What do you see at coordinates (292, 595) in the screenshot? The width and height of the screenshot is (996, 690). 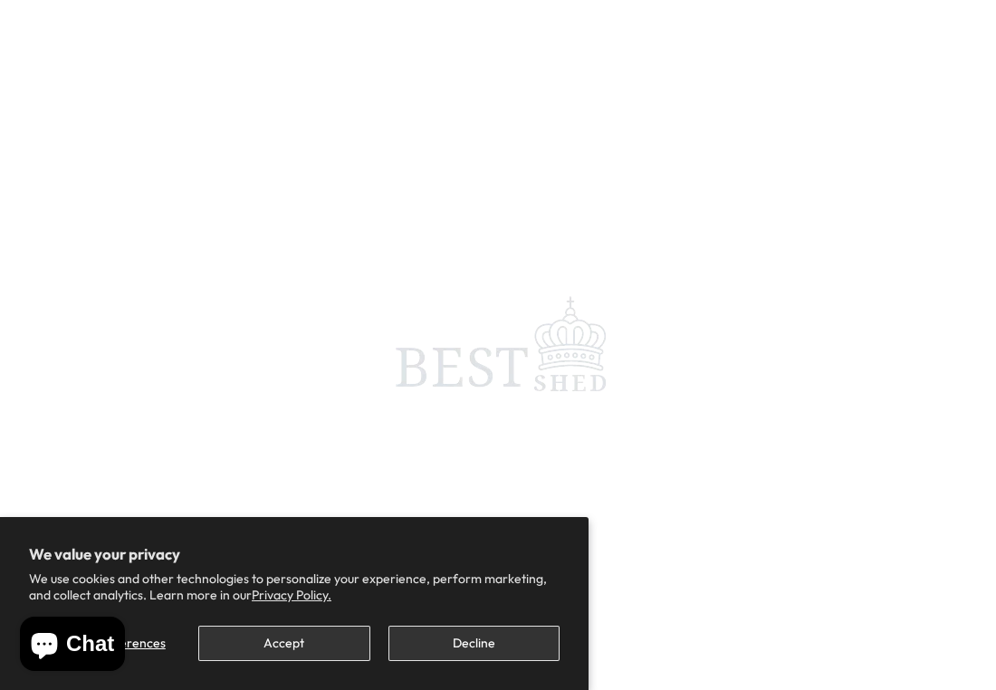 I see `a: Privacy Policy.` at bounding box center [292, 595].